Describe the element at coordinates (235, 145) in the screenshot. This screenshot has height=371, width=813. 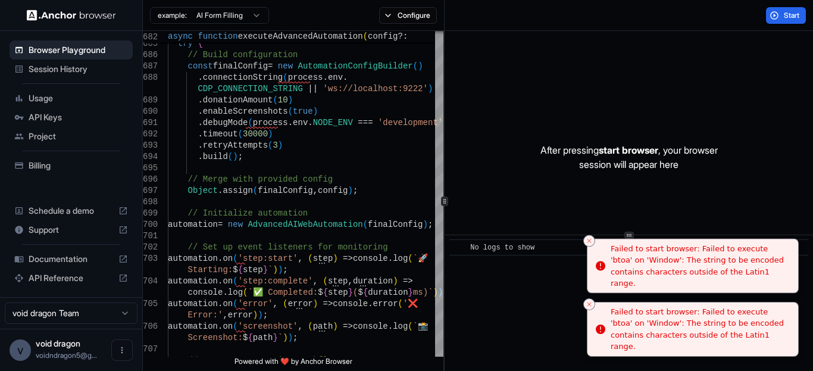
I see `span: retryAttempts` at that location.